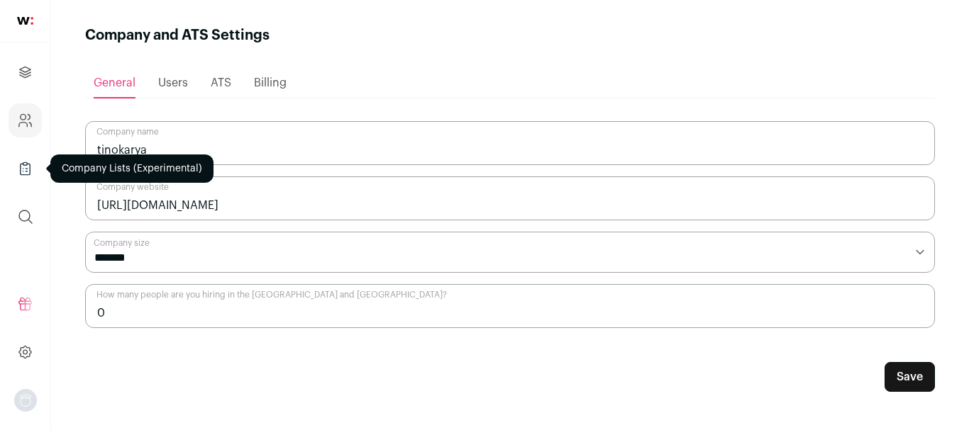 The width and height of the screenshot is (969, 430). What do you see at coordinates (25, 169) in the screenshot?
I see `a: Company Lists` at bounding box center [25, 169].